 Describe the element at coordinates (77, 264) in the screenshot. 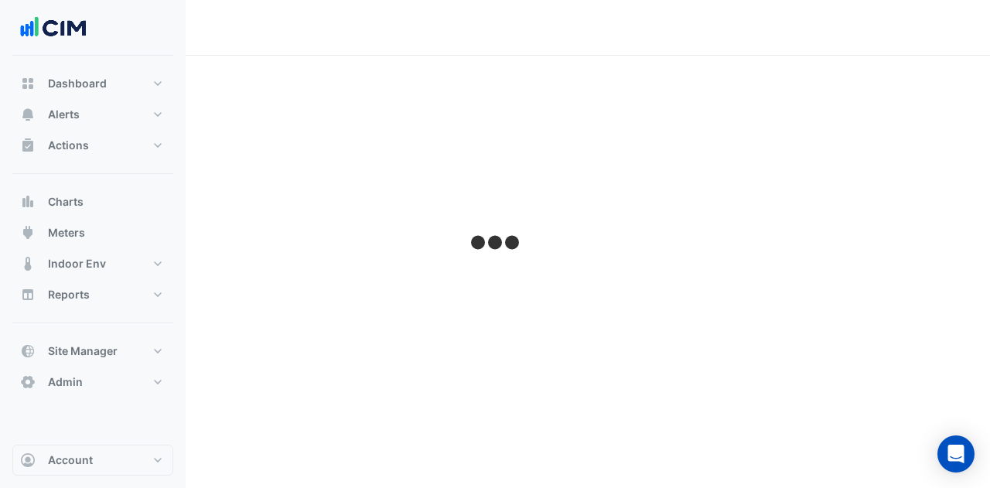

I see `span: Indoor Env` at that location.